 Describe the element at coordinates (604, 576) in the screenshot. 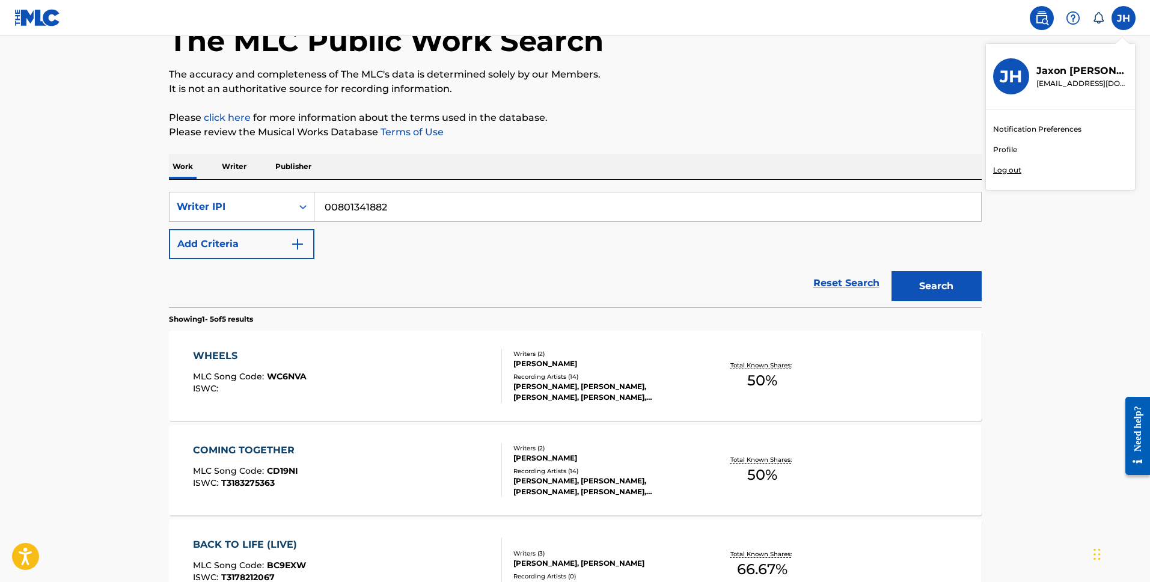

I see `div: Recording Artists ( 0 )` at that location.